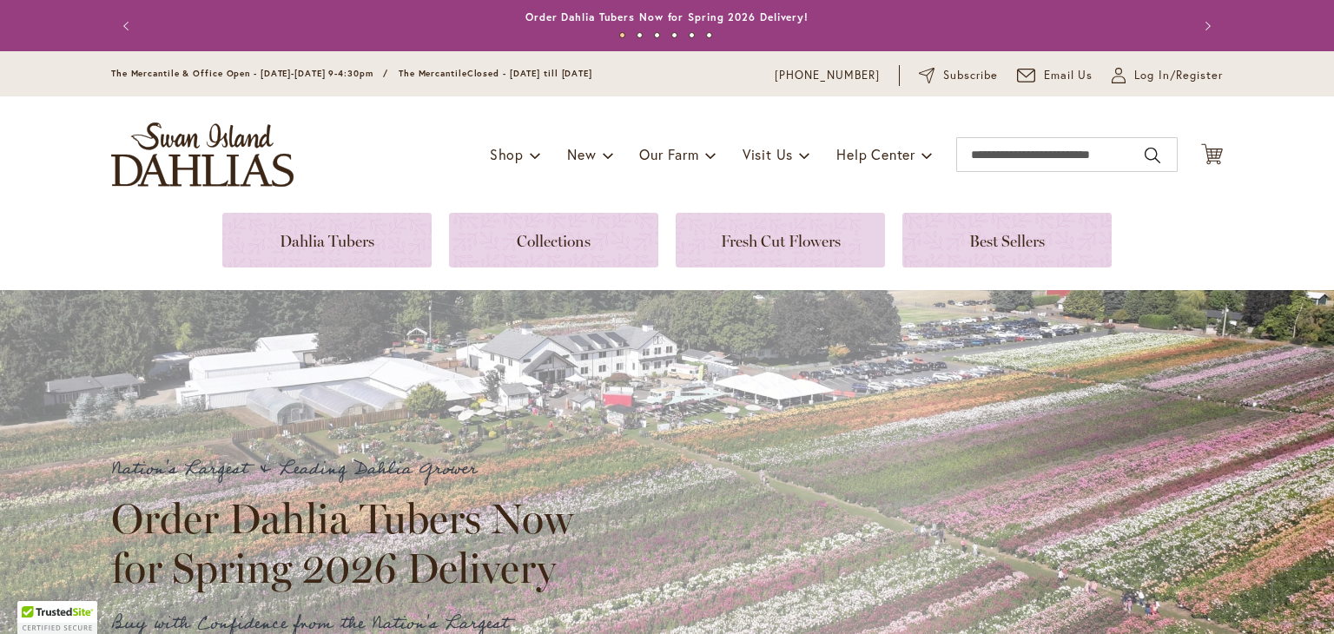 The width and height of the screenshot is (1334, 634). What do you see at coordinates (657, 35) in the screenshot?
I see `button: 3 of 6` at bounding box center [657, 35].